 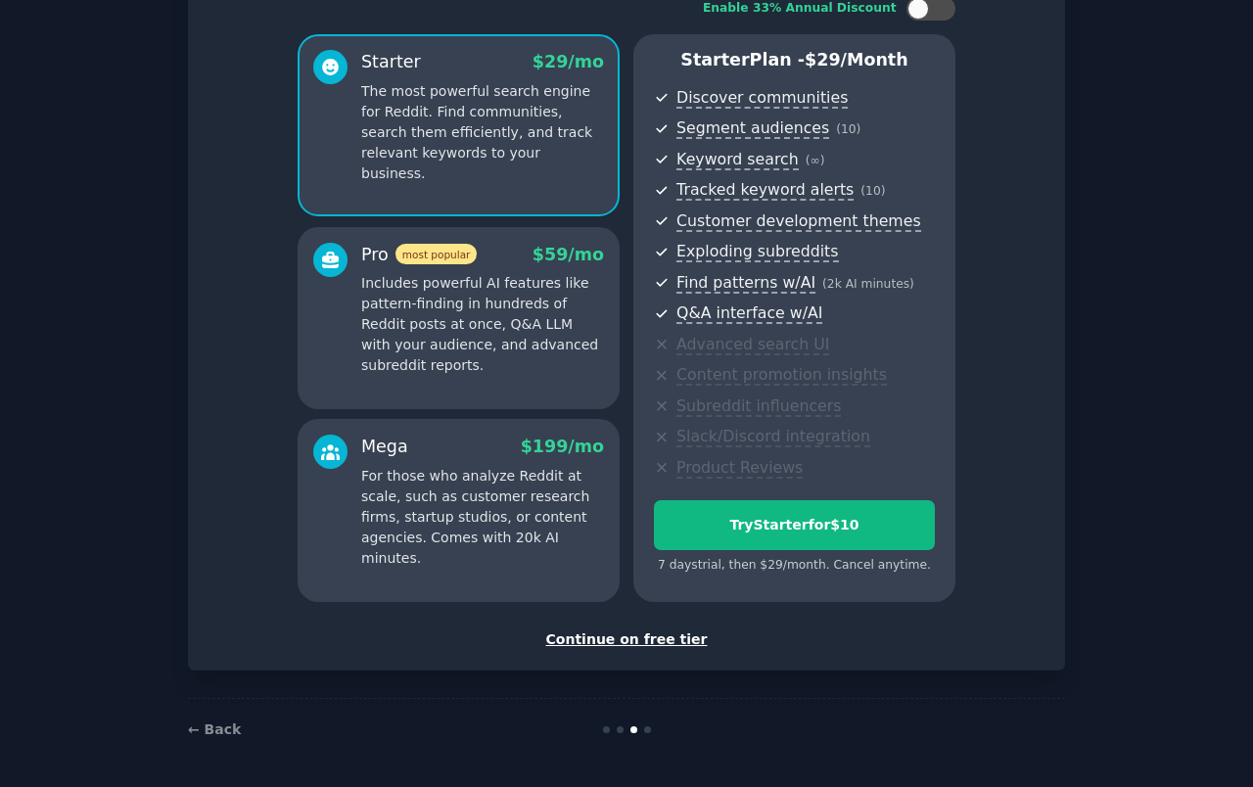 I want to click on p: Includes powerful AI features like pattern-finding in hundreds of Reddit posts at once, Q&A LLM w..., so click(x=483, y=324).